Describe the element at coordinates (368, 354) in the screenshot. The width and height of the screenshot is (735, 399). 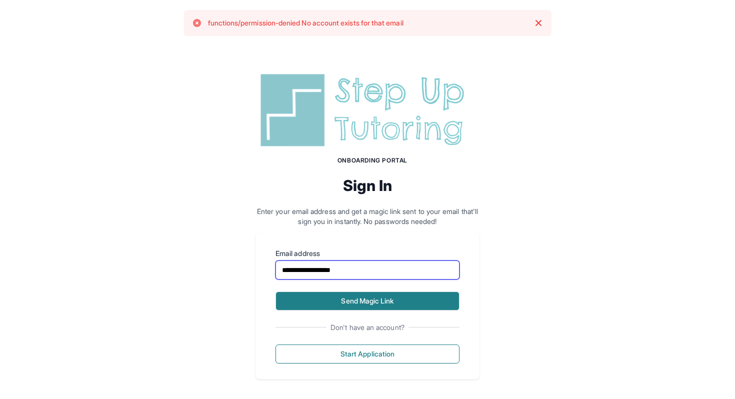
I see `button: Start Application` at that location.